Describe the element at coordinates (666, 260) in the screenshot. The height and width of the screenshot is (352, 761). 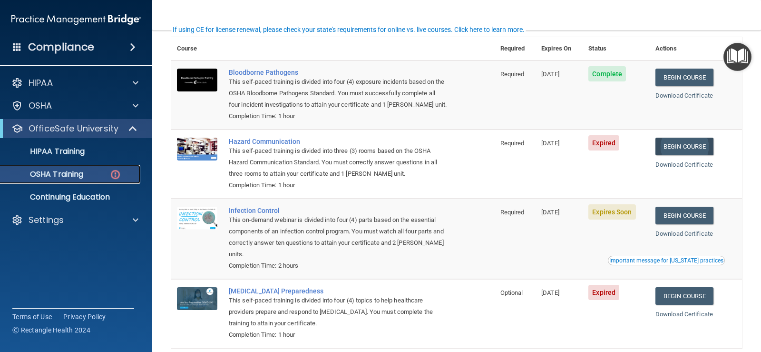
I see `button: Read this if you are a dental practitioner in the state of CA` at that location.